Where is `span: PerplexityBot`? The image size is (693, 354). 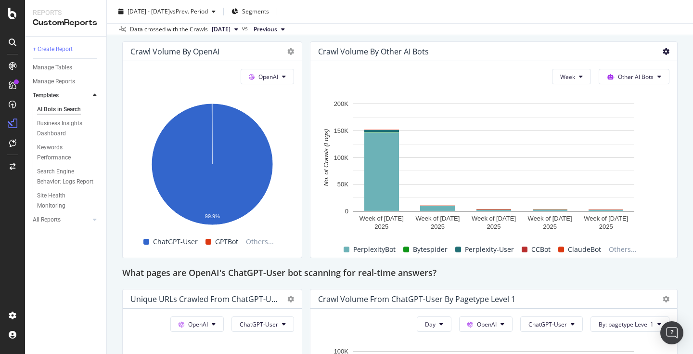
span: PerplexityBot is located at coordinates (374, 249).